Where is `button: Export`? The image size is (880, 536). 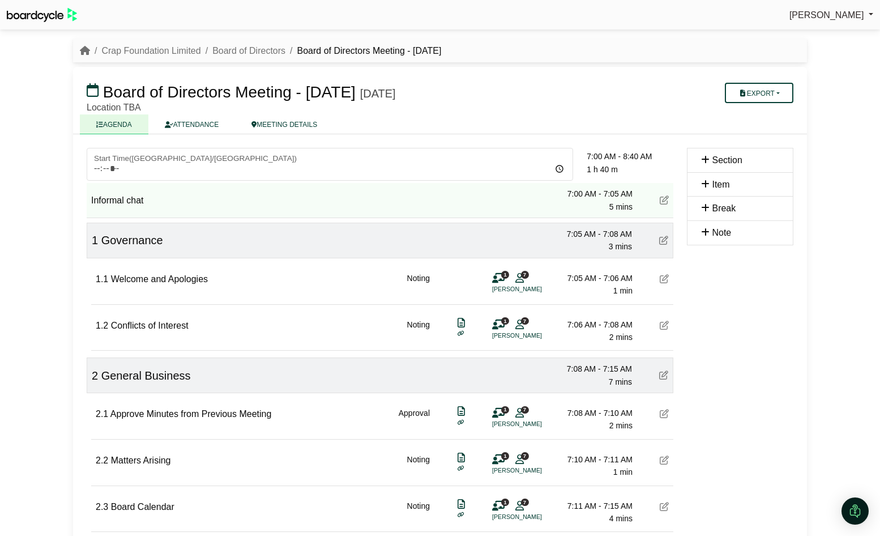 button: Export is located at coordinates (759, 93).